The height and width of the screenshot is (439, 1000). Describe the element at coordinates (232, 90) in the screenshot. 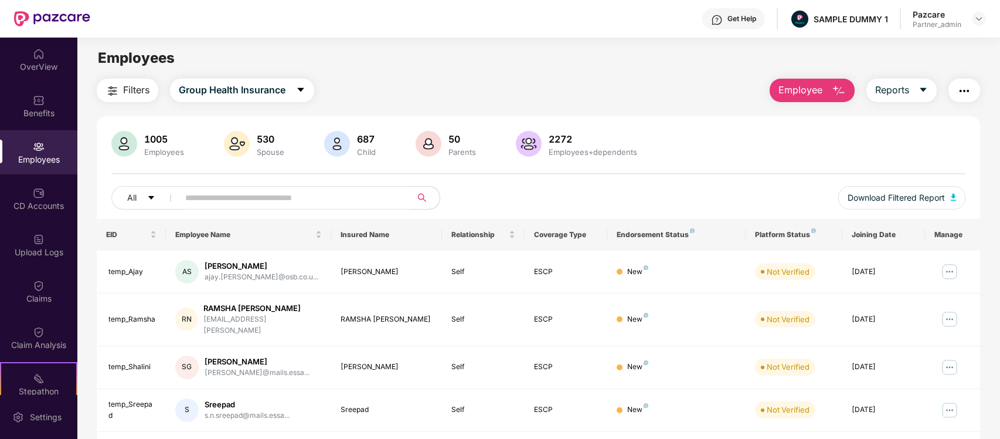

I see `span: Group Health Insurance` at that location.